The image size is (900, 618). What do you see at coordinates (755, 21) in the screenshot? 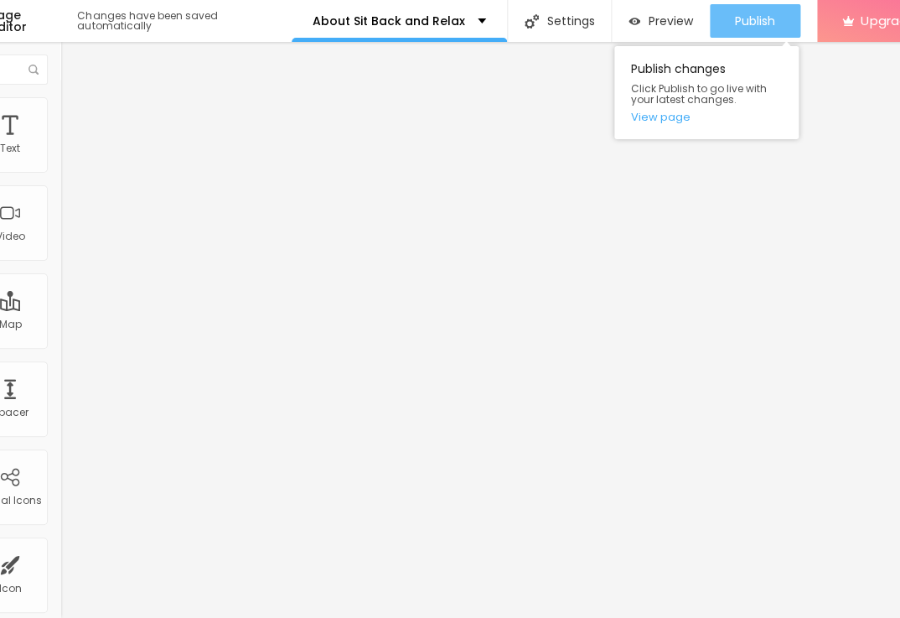
I see `span: Publish` at bounding box center [755, 21].